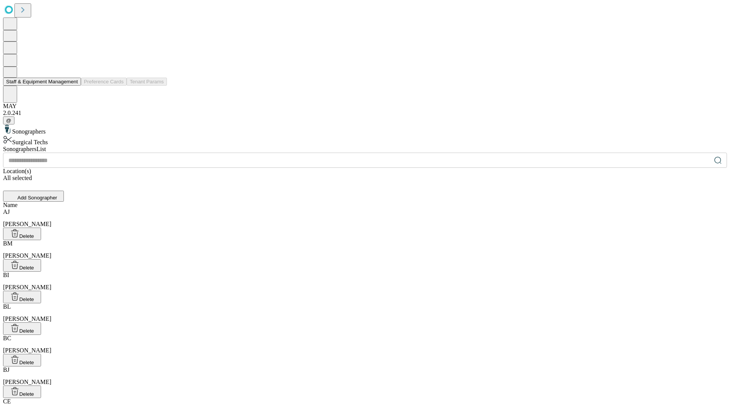 Image resolution: width=730 pixels, height=411 pixels. Describe the element at coordinates (147, 81) in the screenshot. I see `button: Tenant Params` at that location.